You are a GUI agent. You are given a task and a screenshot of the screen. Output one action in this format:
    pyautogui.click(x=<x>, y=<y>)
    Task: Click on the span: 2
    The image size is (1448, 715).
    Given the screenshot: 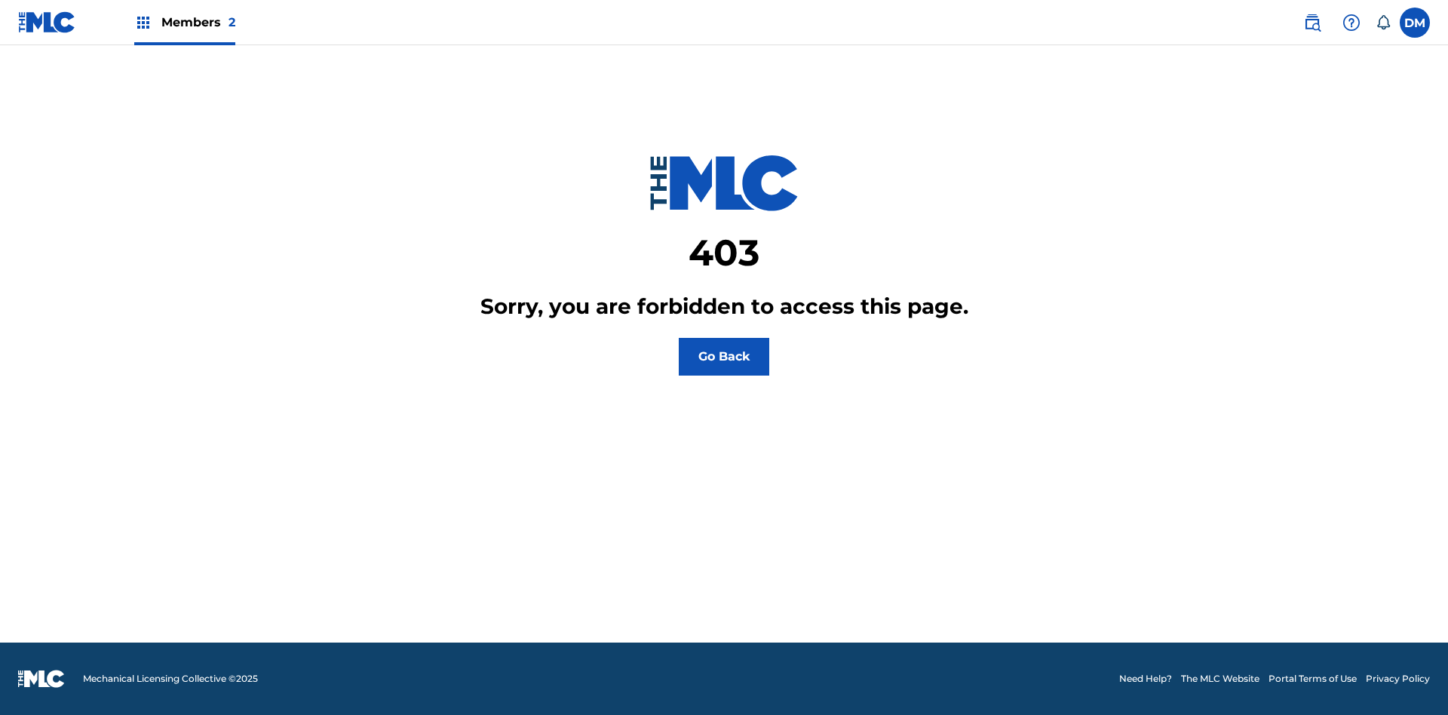 What is the action you would take?
    pyautogui.click(x=232, y=22)
    